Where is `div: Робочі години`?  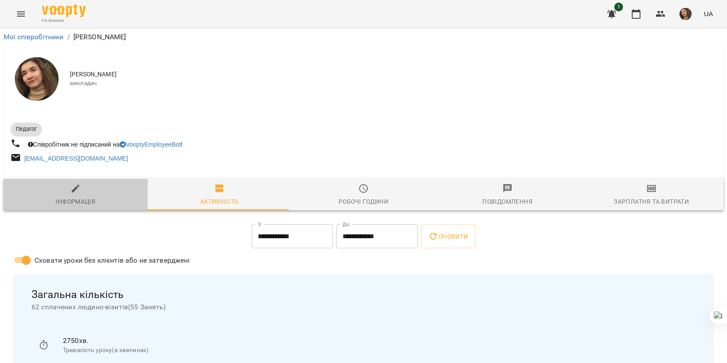
div: Робочі години is located at coordinates (363, 202).